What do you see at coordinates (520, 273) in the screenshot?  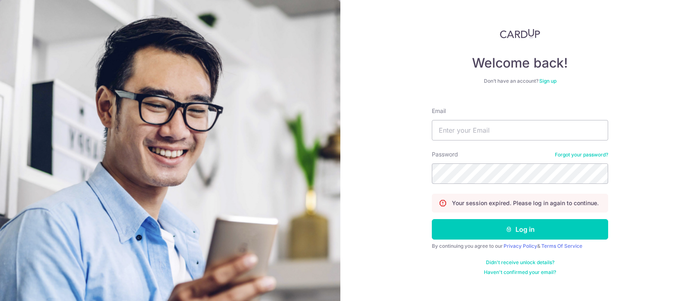 I see `a: Haven't confirmed your email?` at bounding box center [520, 273].